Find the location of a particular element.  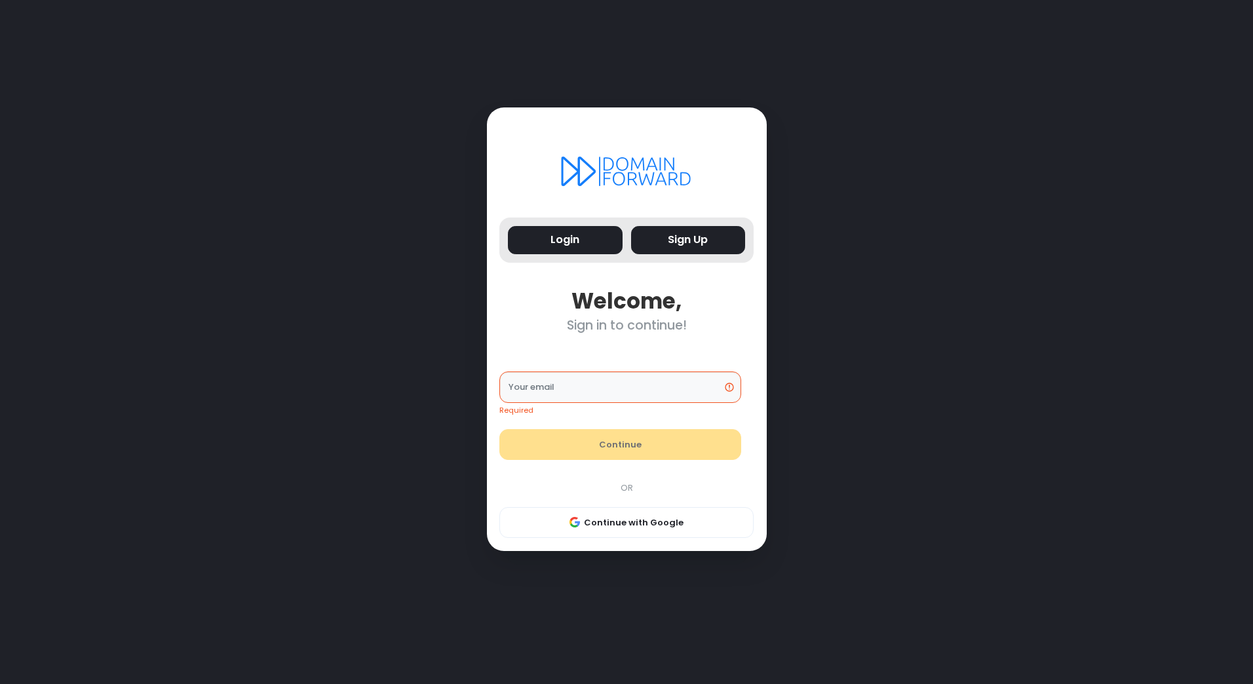

button: Sign Up is located at coordinates (688, 240).